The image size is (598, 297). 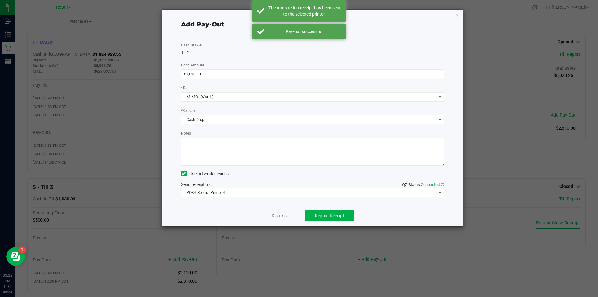 I want to click on span: Cash Drop, so click(x=309, y=120).